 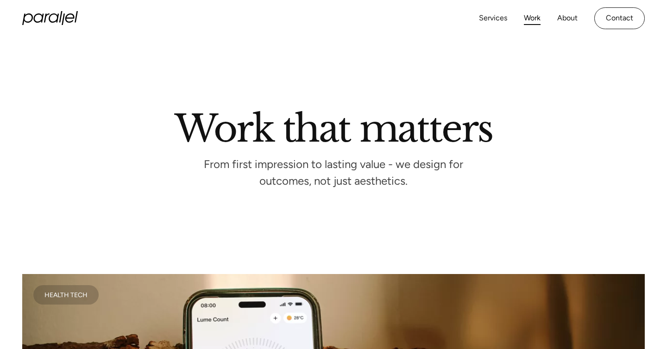 I want to click on a: Services, so click(x=493, y=18).